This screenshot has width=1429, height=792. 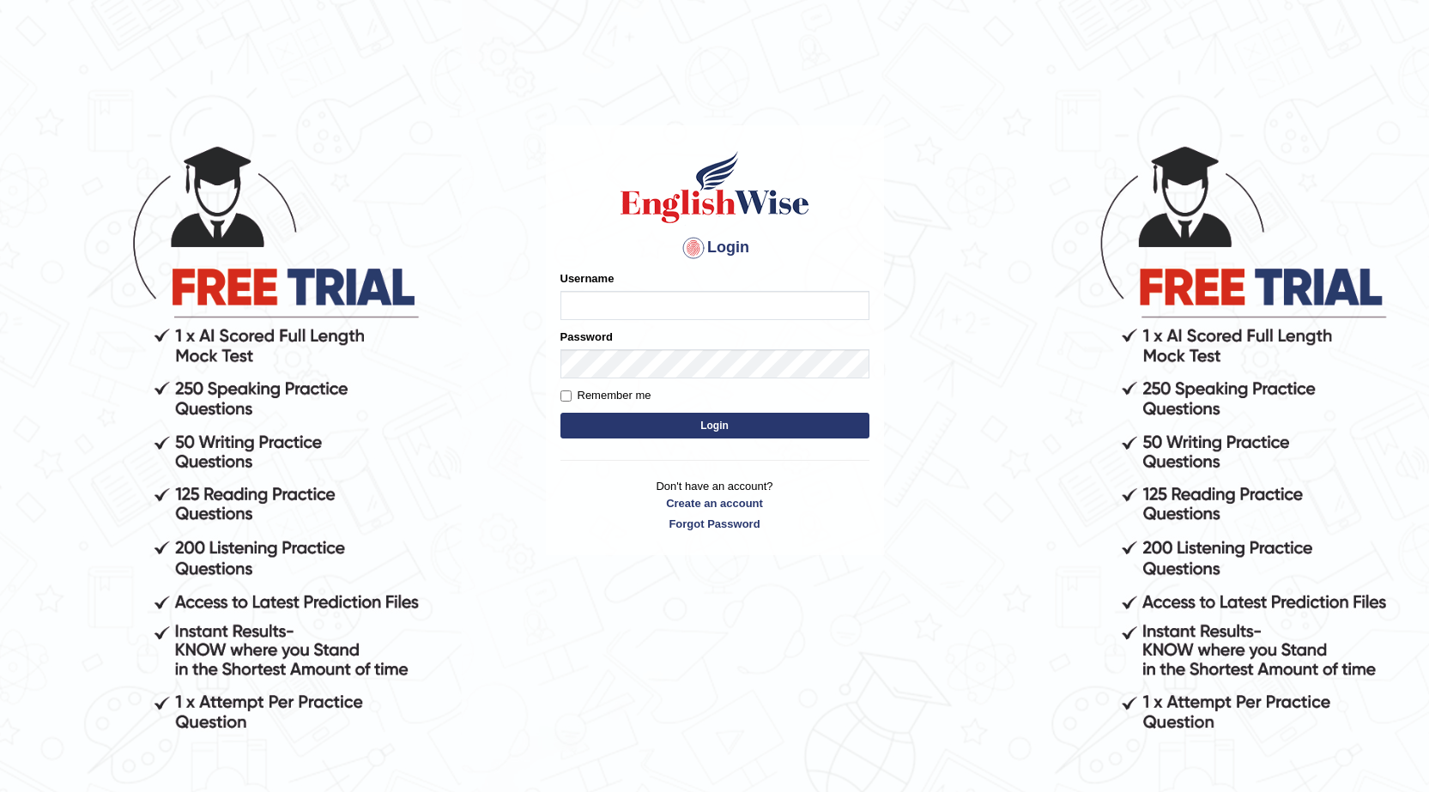 I want to click on button: Login, so click(x=715, y=426).